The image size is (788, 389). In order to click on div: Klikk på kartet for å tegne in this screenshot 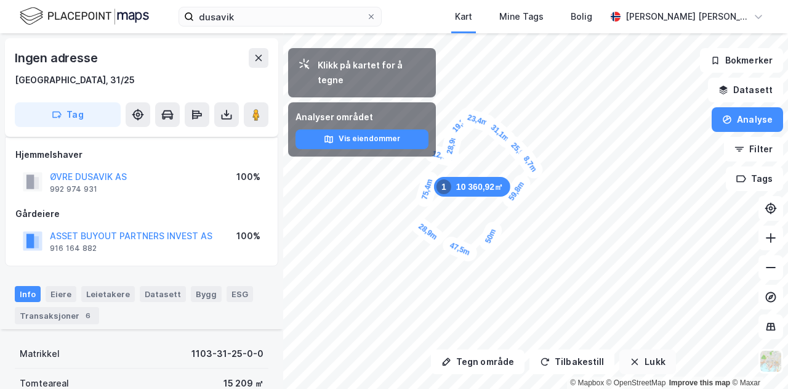, I will do `click(372, 73)`.